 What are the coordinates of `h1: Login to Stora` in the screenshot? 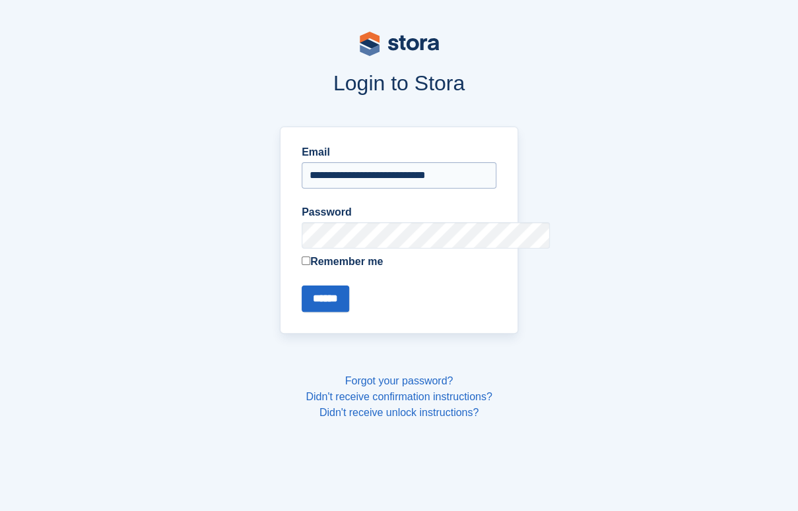 It's located at (399, 83).